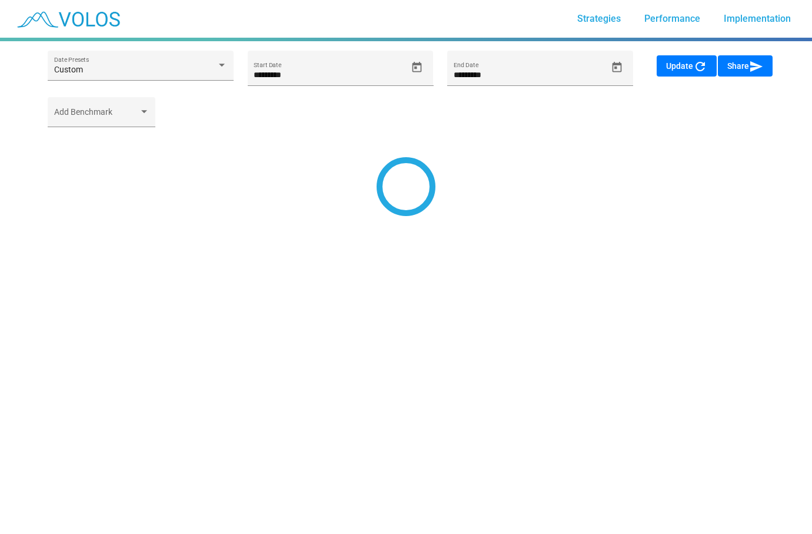  I want to click on a: Implementation, so click(758, 19).